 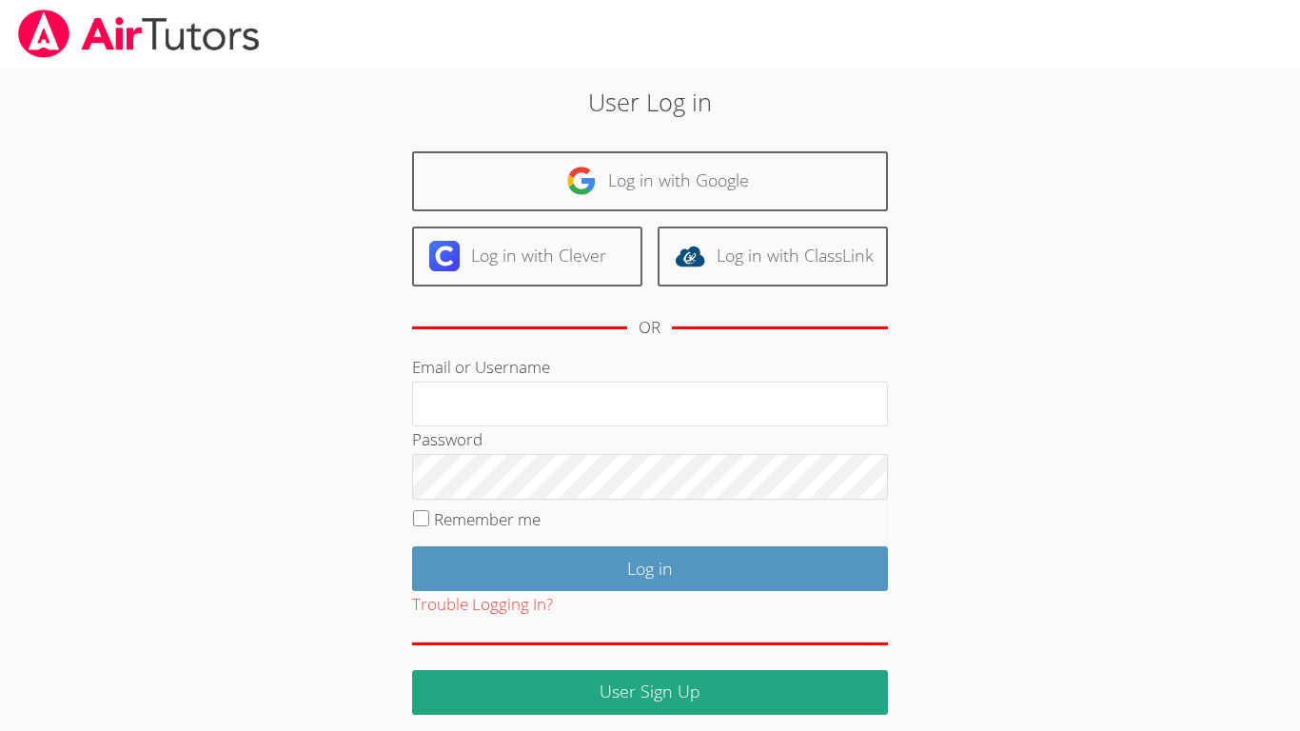 What do you see at coordinates (649, 327) in the screenshot?
I see `div: OR` at bounding box center [649, 327].